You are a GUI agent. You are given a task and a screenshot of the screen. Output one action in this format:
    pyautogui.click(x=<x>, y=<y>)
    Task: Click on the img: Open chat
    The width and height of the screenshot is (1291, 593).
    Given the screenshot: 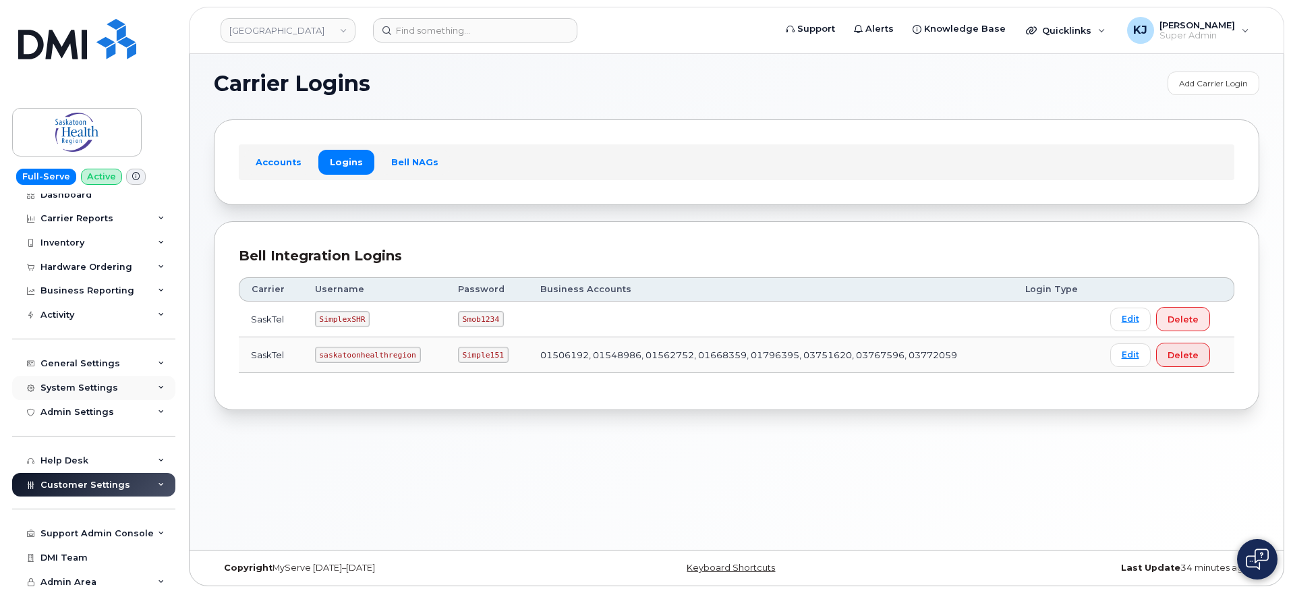 What is the action you would take?
    pyautogui.click(x=1258, y=559)
    